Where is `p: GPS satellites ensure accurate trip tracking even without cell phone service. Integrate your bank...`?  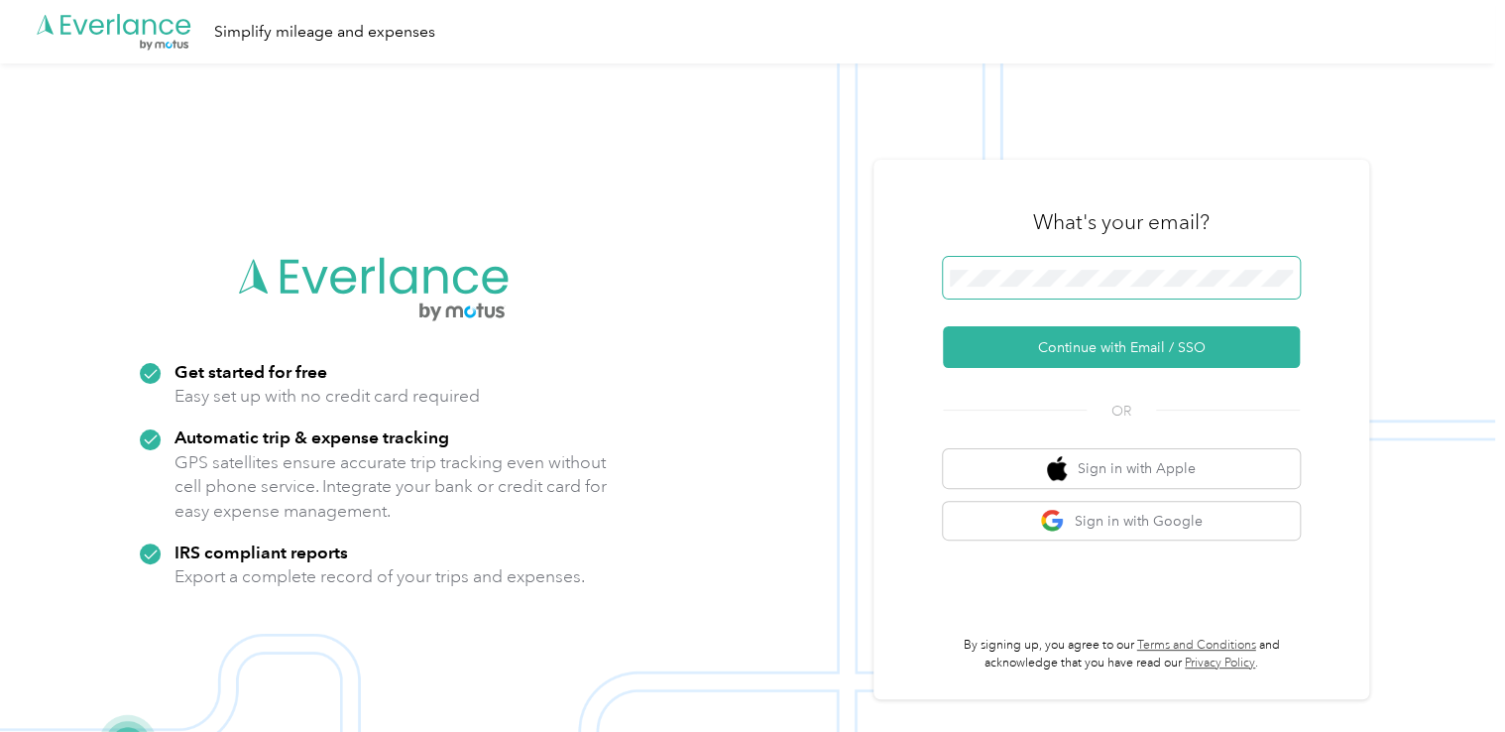
p: GPS satellites ensure accurate trip tracking even without cell phone service. Integrate your bank... is located at coordinates (391, 487).